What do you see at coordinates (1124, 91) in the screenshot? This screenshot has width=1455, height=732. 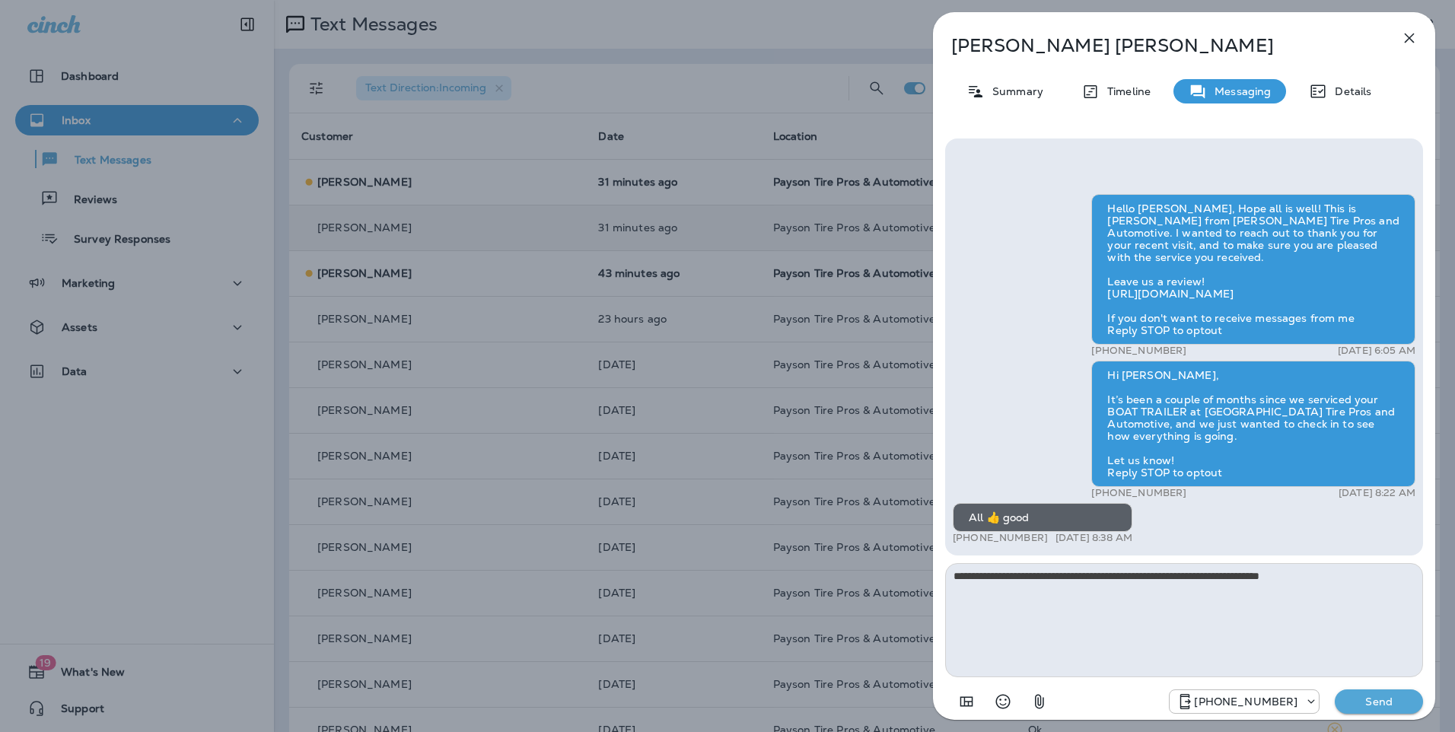 I see `p: Timeline` at bounding box center [1124, 91].